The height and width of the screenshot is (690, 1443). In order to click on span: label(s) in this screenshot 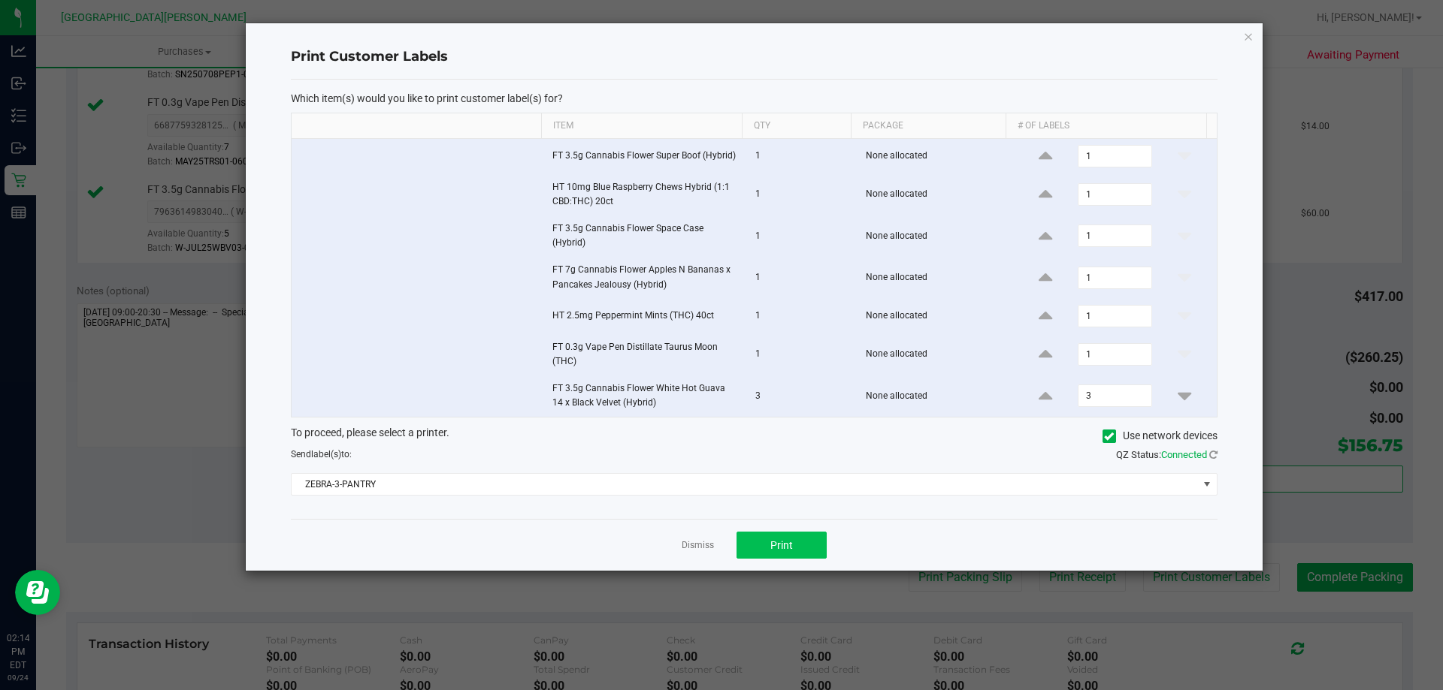, I will do `click(326, 455)`.